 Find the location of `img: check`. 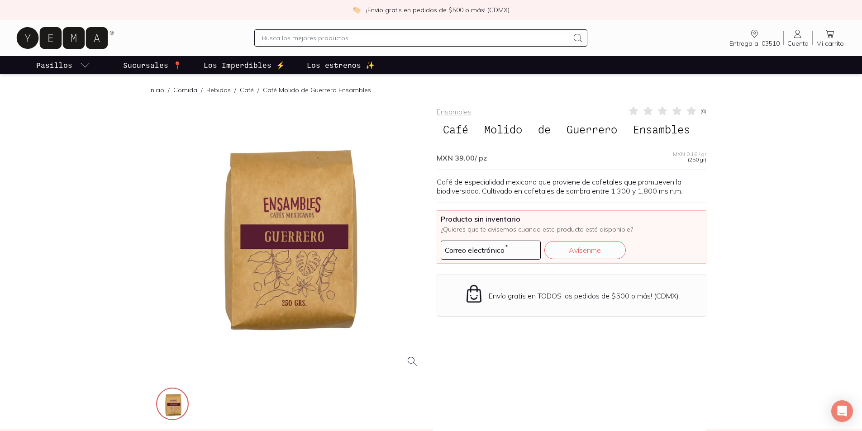

img: check is located at coordinates (356, 10).